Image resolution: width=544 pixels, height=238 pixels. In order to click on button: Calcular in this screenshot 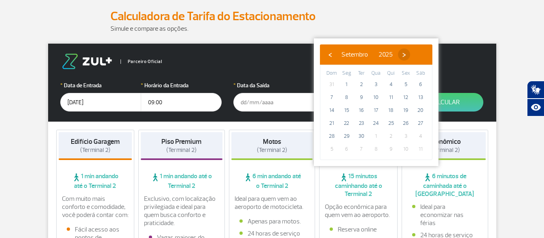, I will do `click(445, 102)`.